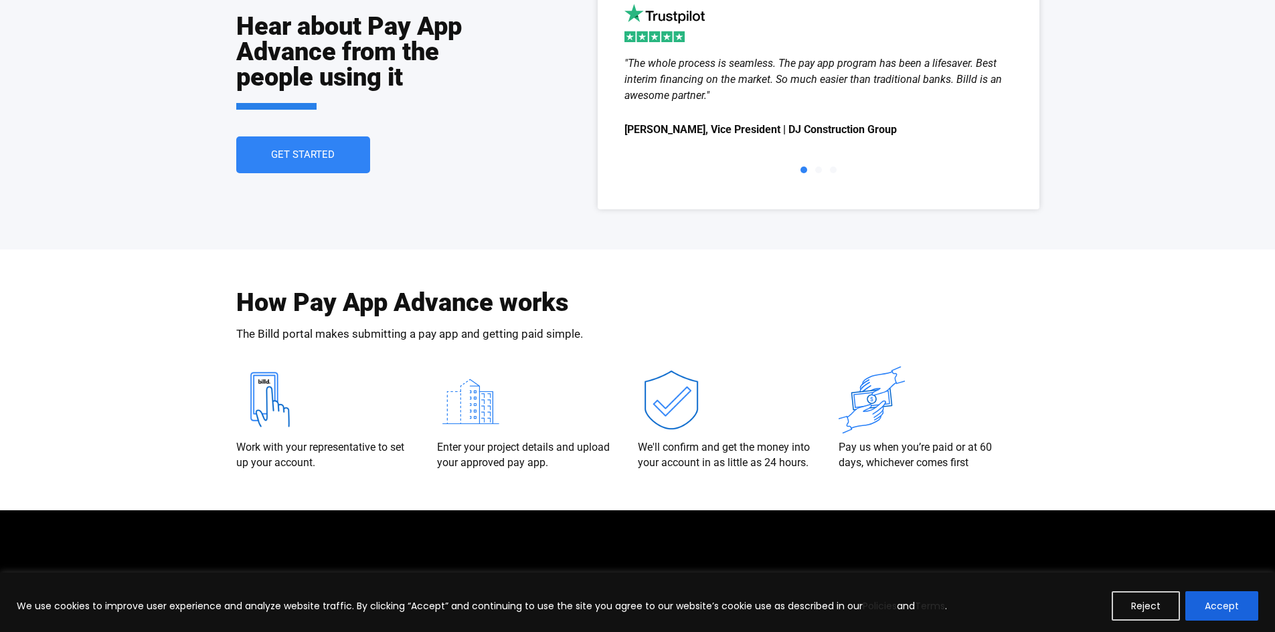  I want to click on p: Work with your representative to set up your account., so click(323, 455).